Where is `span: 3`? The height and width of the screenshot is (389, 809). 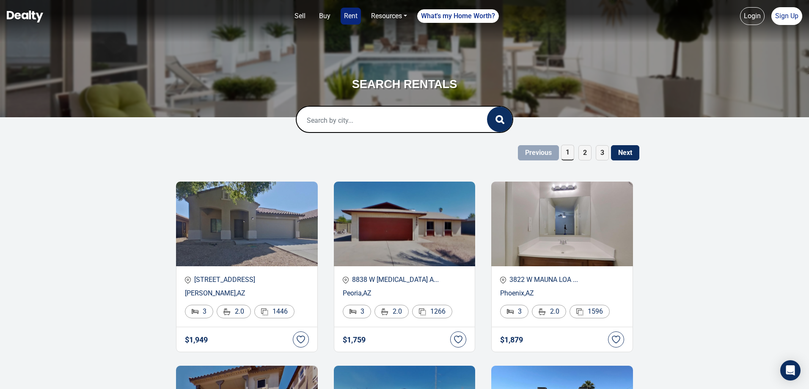
span: 3 is located at coordinates (602, 153).